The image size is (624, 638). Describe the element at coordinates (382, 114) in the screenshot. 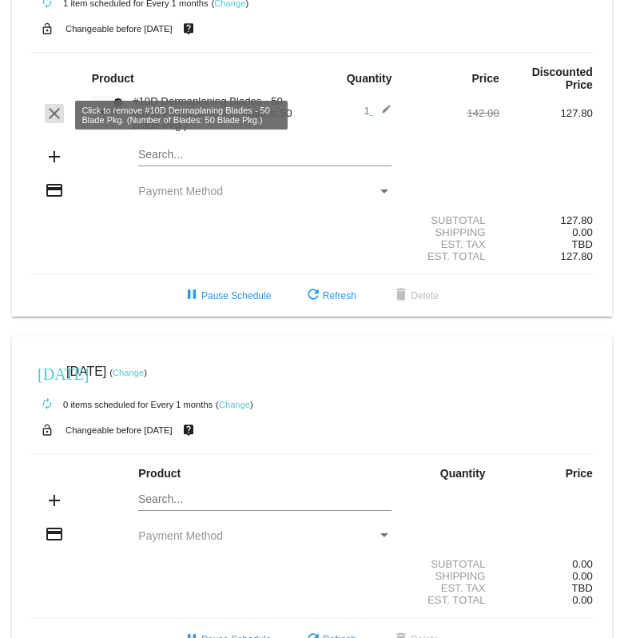

I see `mat-icon: edit` at that location.